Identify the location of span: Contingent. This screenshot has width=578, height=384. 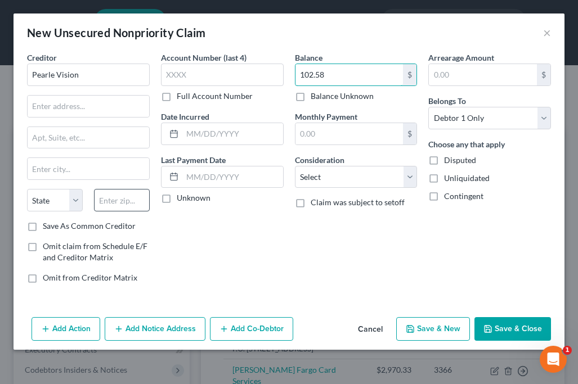
(464, 196).